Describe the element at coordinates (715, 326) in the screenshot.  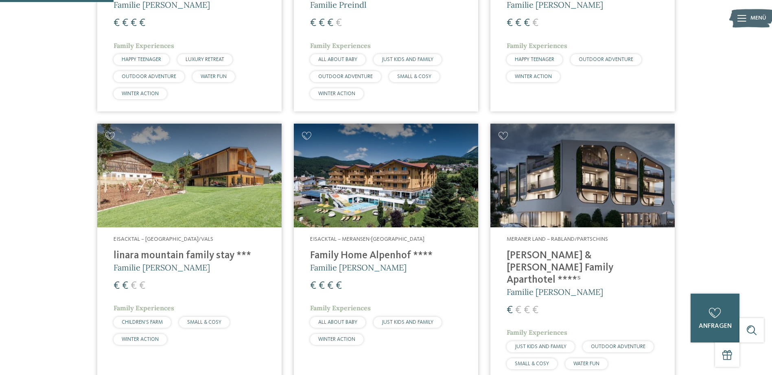
I see `span: anfragen` at that location.